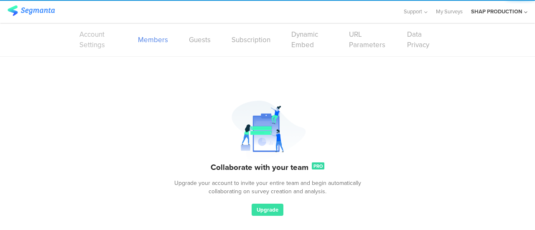 Image resolution: width=535 pixels, height=230 pixels. Describe the element at coordinates (496, 11) in the screenshot. I see `div: SHAP PRODUCTION` at that location.